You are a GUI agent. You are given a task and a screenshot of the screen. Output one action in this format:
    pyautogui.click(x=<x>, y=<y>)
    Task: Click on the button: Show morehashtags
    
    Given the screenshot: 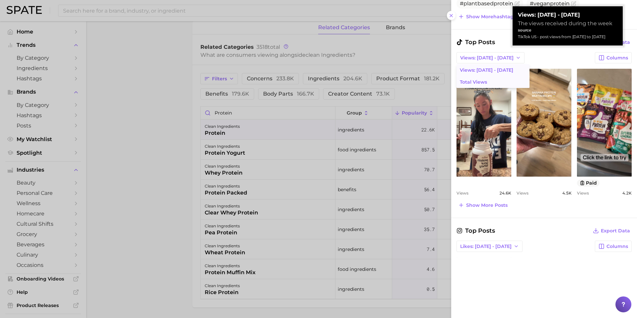 What is the action you would take?
    pyautogui.click(x=487, y=17)
    